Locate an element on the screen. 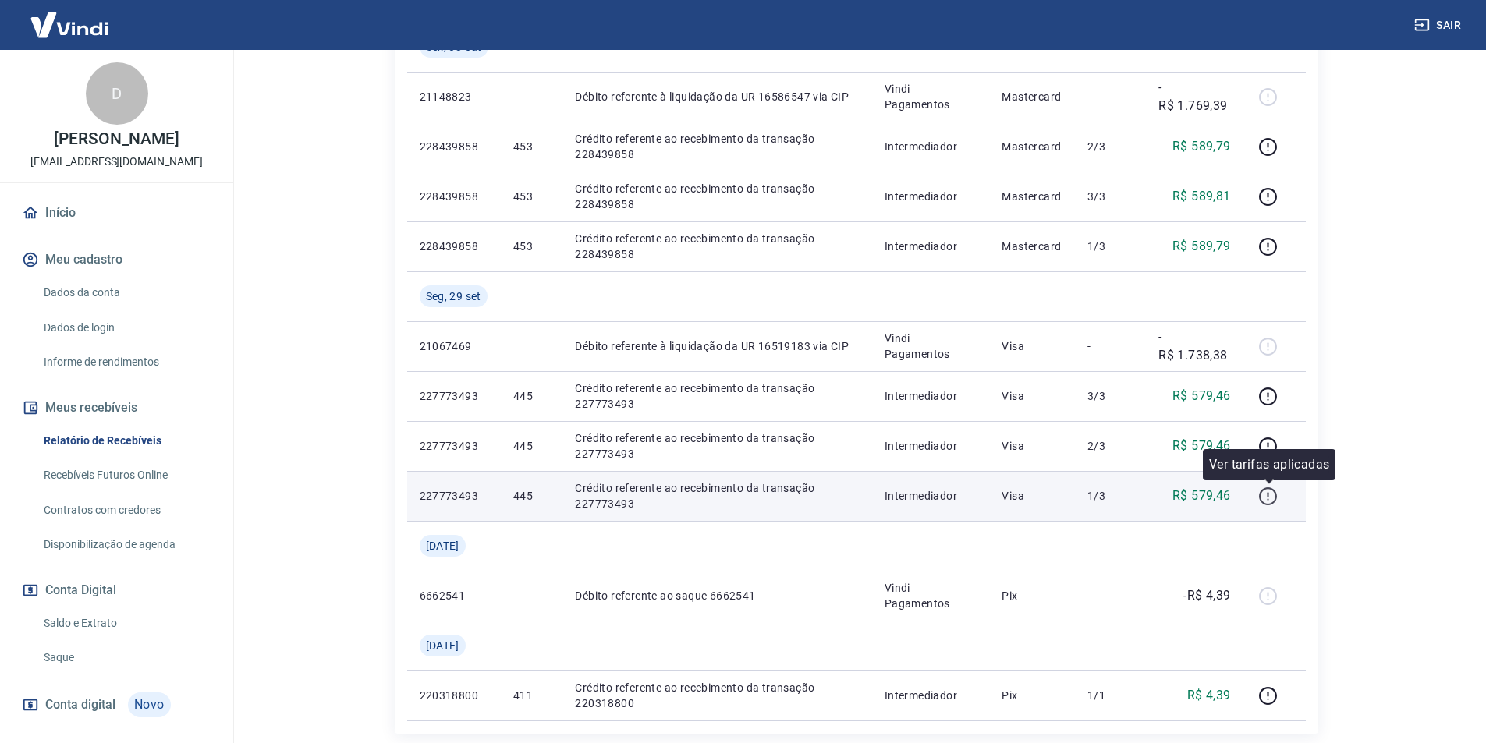 The height and width of the screenshot is (743, 1486). p: Ver tarifas aplicadas is located at coordinates (1269, 465).